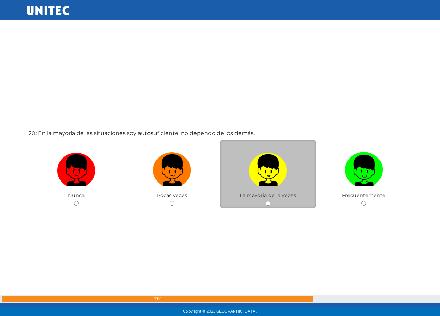  I want to click on div: 71%, so click(158, 299).